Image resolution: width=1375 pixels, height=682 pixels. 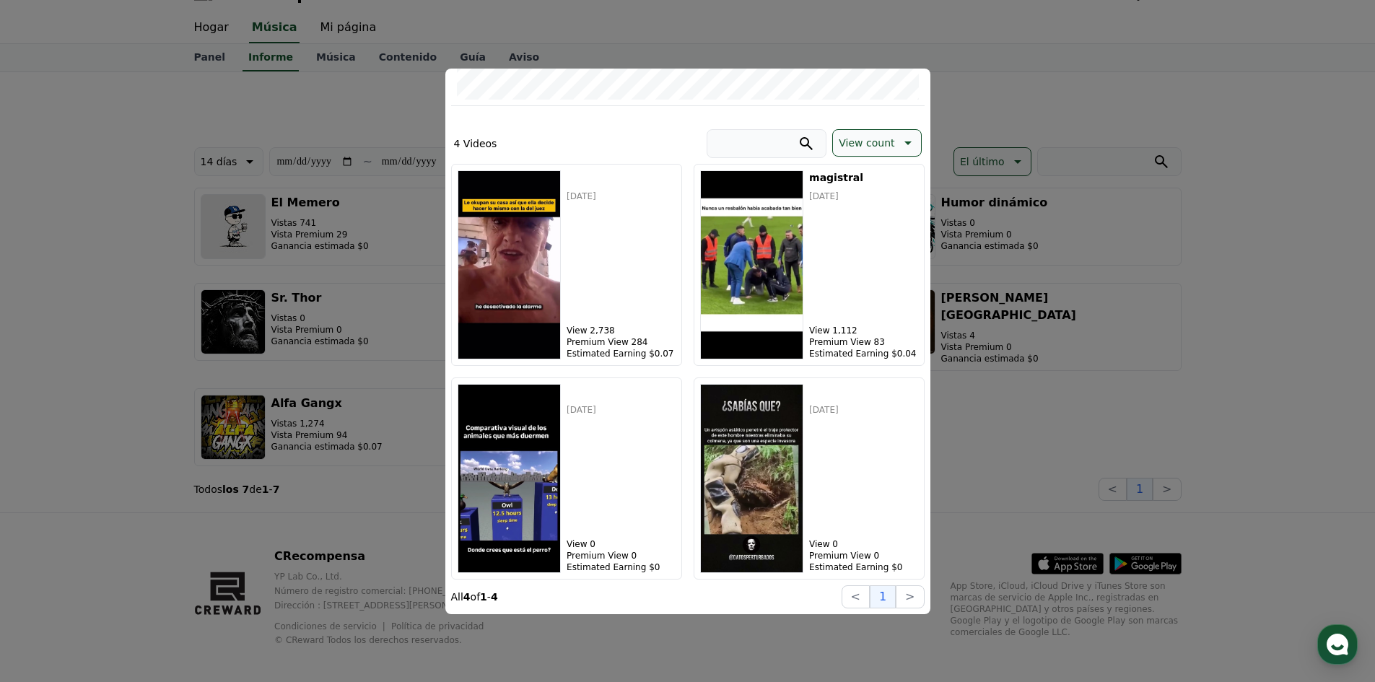 What do you see at coordinates (621, 354) in the screenshot?
I see `p: Estimated Earning $0.07` at bounding box center [621, 354].